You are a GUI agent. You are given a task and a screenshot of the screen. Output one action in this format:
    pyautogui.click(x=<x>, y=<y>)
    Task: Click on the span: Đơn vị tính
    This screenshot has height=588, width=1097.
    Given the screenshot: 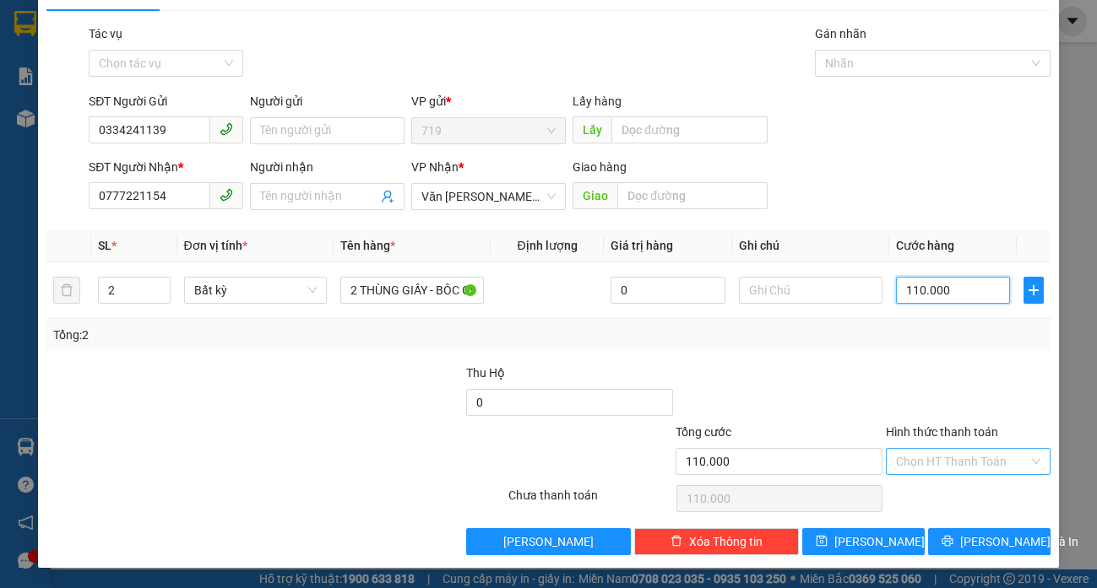 What is the action you would take?
    pyautogui.click(x=215, y=246)
    